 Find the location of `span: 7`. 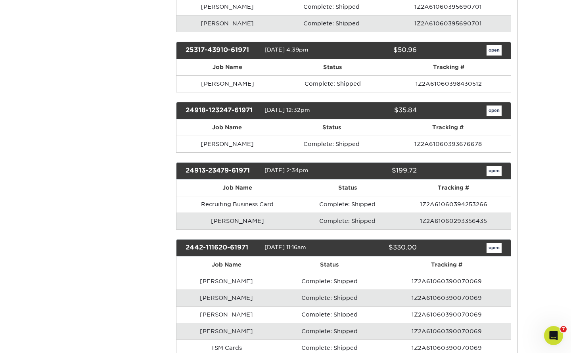

span: 7 is located at coordinates (564, 329).